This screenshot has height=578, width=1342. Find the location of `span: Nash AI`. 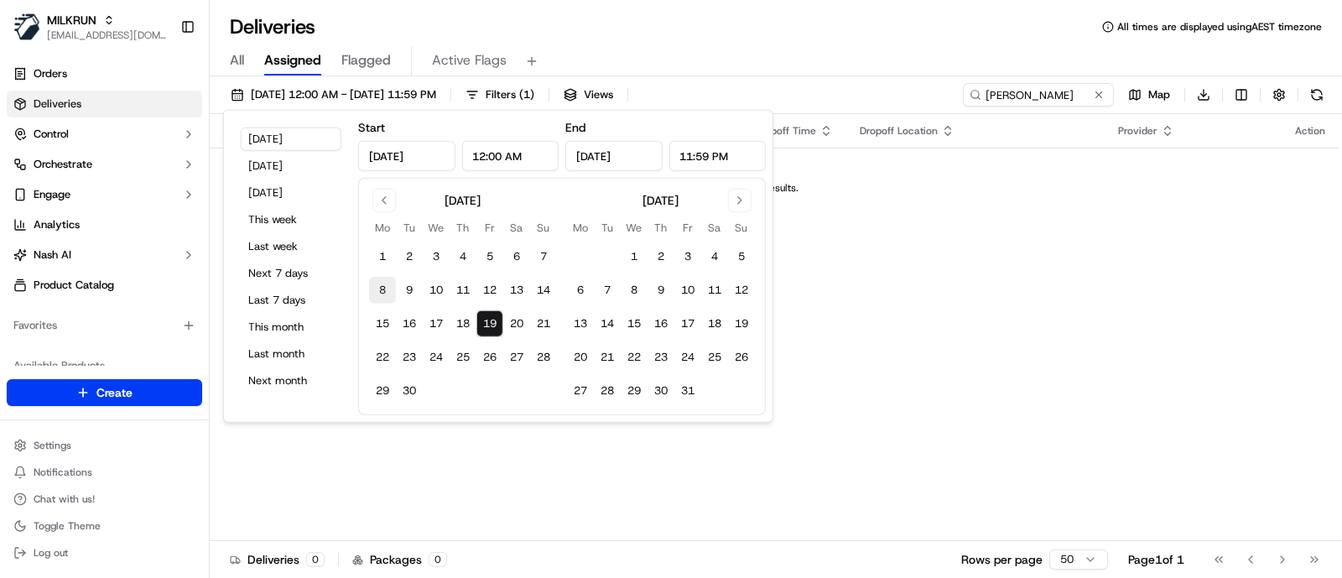

span: Nash AI is located at coordinates (52, 255).